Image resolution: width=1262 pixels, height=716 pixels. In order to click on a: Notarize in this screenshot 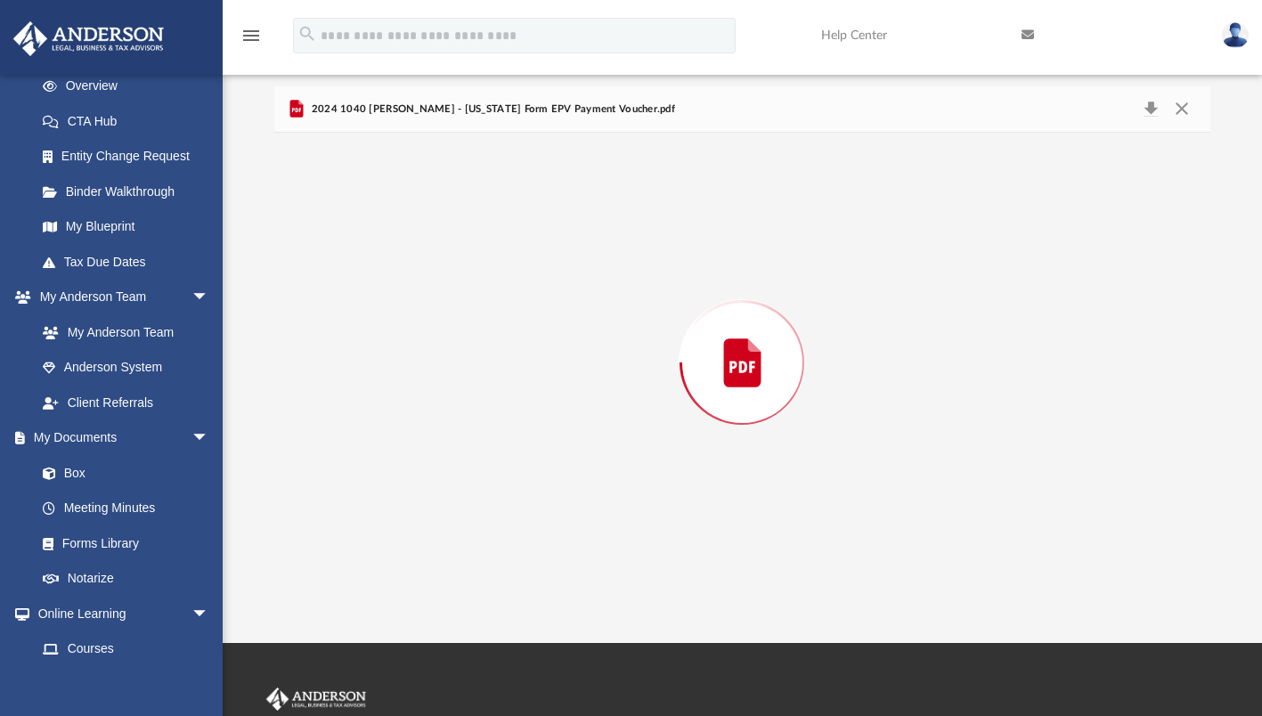, I will do `click(126, 579)`.